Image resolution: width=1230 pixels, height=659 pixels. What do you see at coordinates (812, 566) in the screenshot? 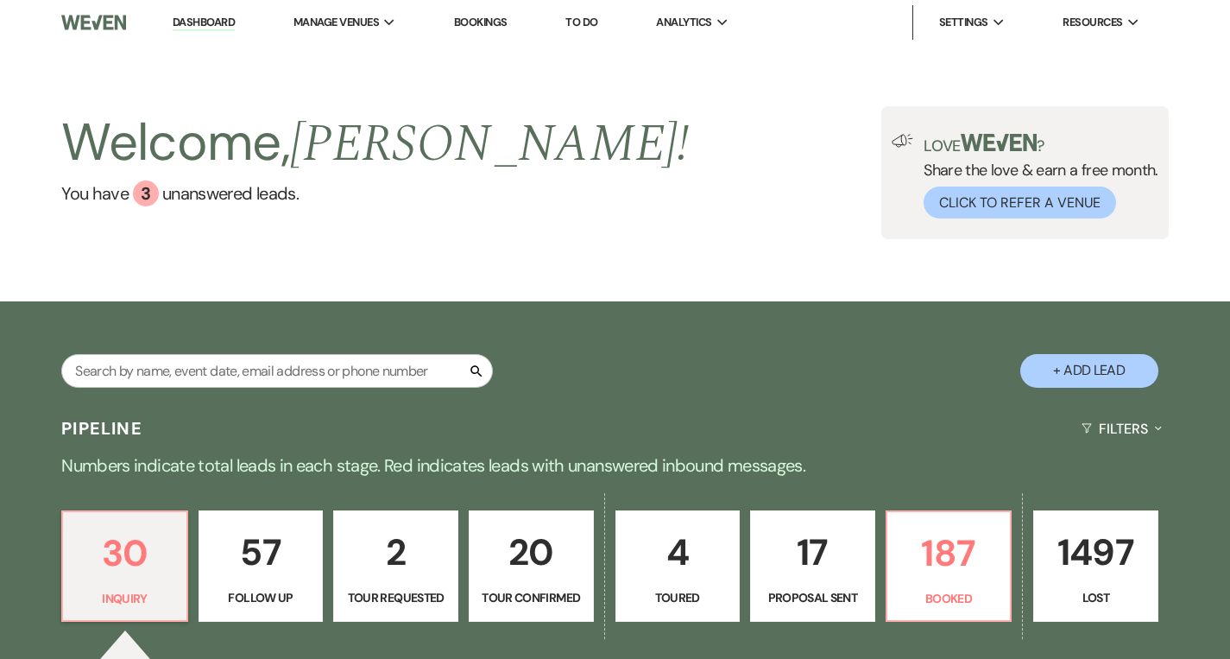
I see `a: 17Proposal Sent` at bounding box center [812, 566].